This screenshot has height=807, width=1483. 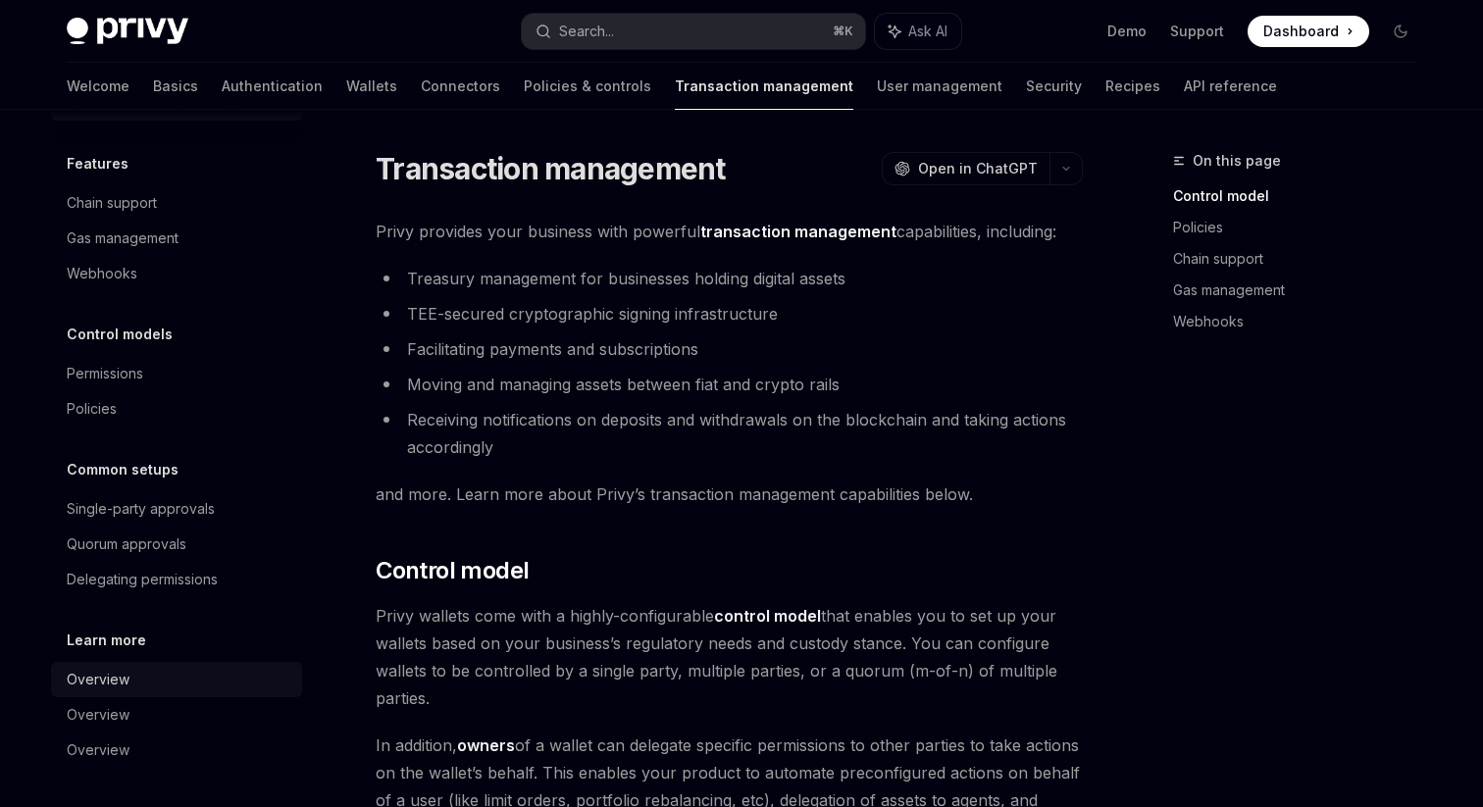 I want to click on a: Quorum approvals, so click(x=177, y=544).